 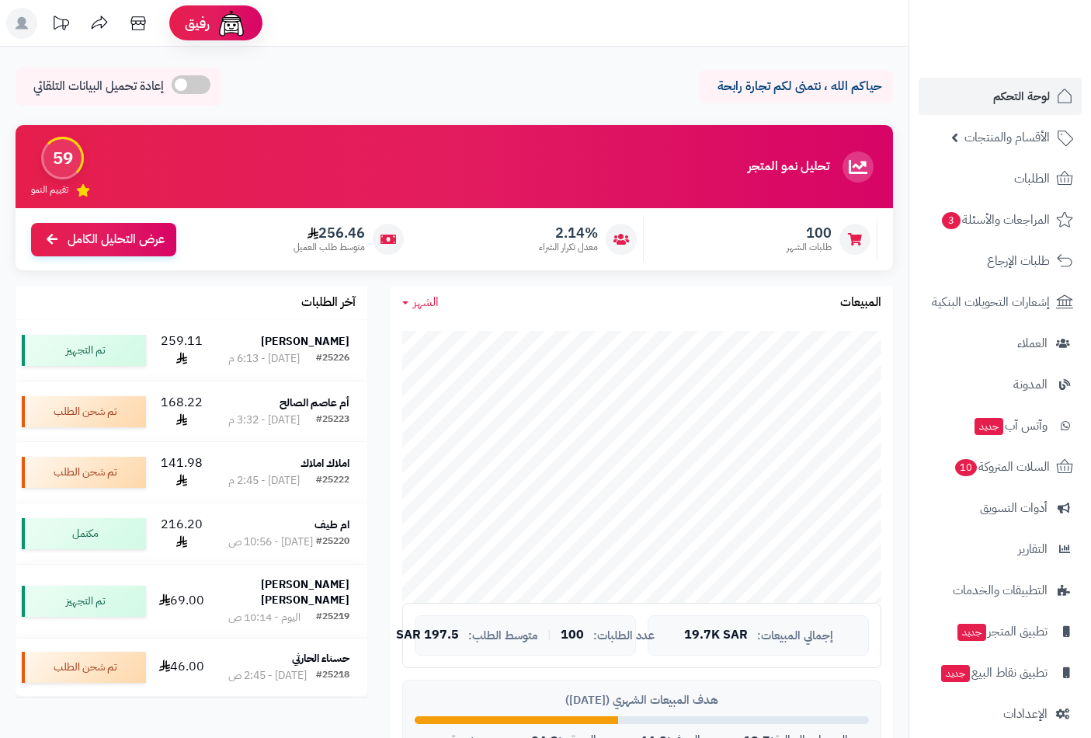 What do you see at coordinates (1000, 179) in the screenshot?
I see `a: الطلبات` at bounding box center [1000, 179].